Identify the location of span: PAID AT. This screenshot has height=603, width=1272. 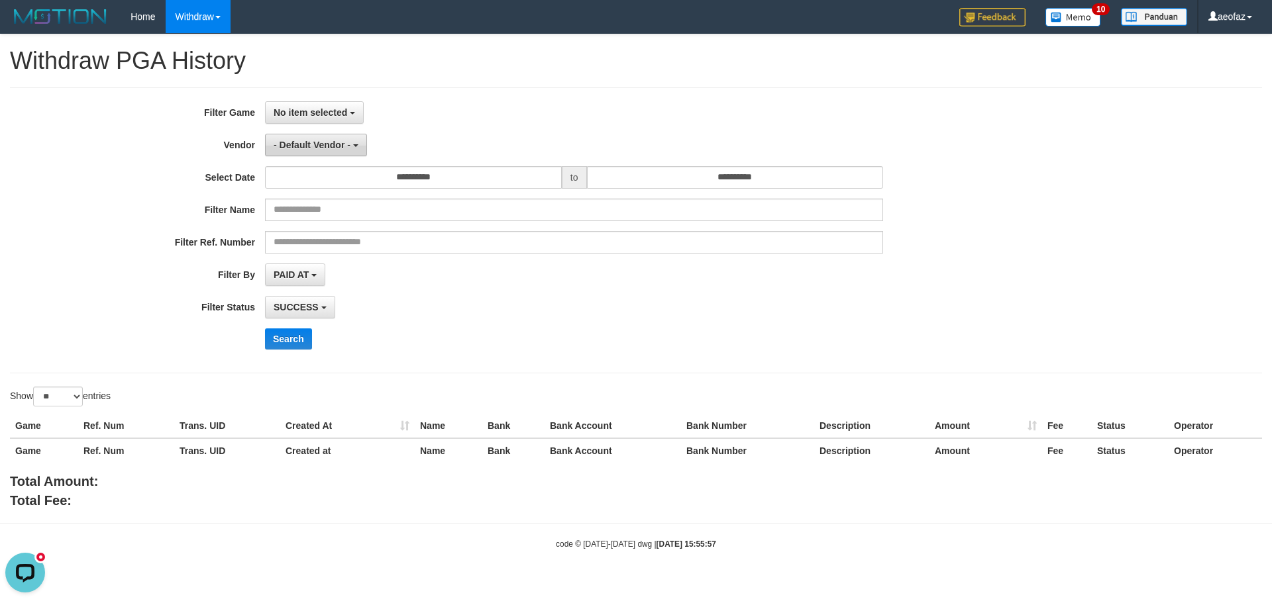
(291, 275).